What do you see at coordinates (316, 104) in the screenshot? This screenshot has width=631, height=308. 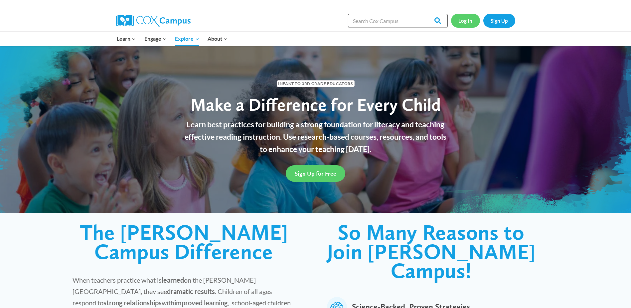 I see `span: Make a Difference for Every Child` at bounding box center [316, 104].